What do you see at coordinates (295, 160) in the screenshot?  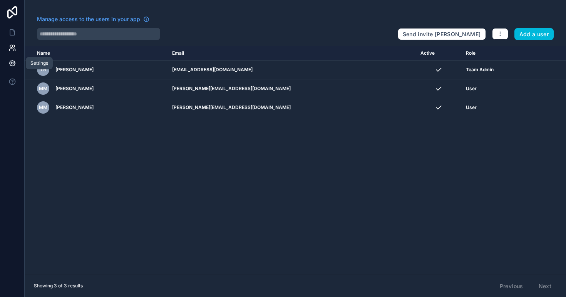 I see `div: scrollable content` at bounding box center [295, 160].